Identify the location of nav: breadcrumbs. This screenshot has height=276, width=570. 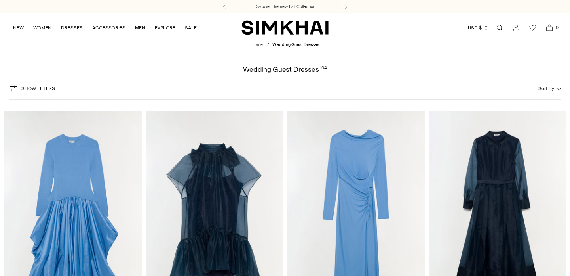
(285, 45).